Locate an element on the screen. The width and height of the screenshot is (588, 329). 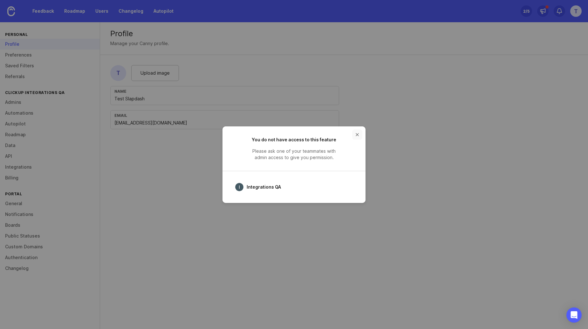
button: close button is located at coordinates (357, 135).